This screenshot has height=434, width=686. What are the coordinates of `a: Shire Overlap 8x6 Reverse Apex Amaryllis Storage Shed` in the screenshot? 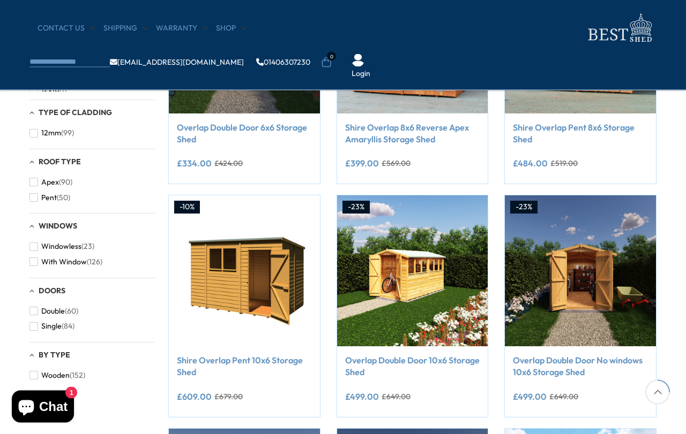 It's located at (412, 134).